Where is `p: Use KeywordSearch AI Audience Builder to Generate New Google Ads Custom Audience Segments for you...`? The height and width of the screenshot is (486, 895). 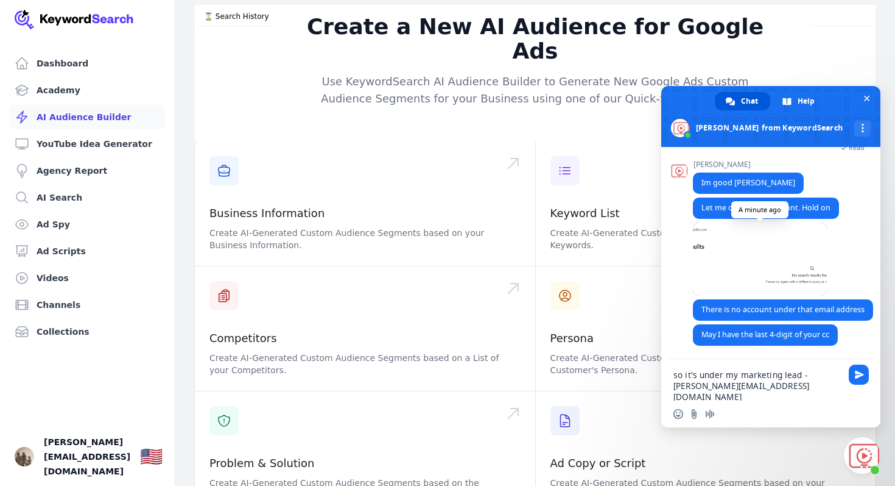
p: Use KeywordSearch AI Audience Builder to Generate New Google Ads Custom Audience Segments for you... is located at coordinates (535, 90).